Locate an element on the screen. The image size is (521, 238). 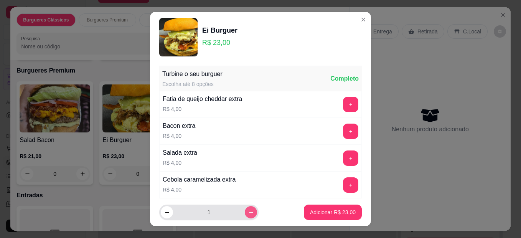
button: Adicionar R$ 23,00 is located at coordinates (332, 212).